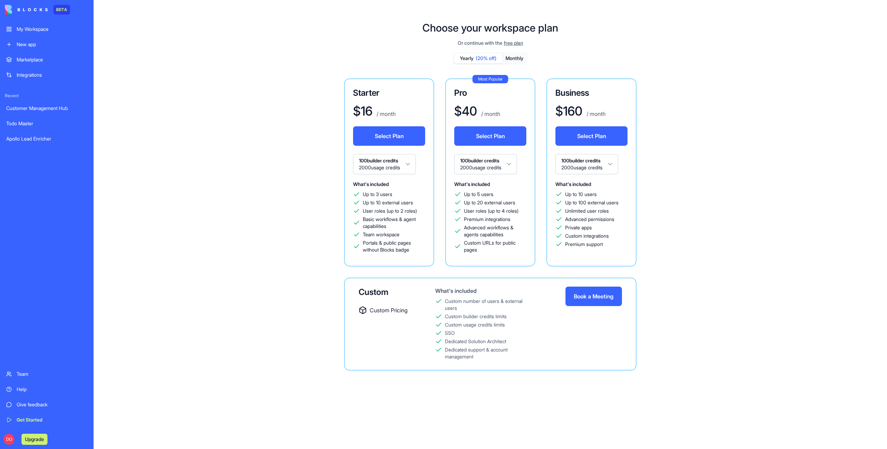  Describe the element at coordinates (450, 333) in the screenshot. I see `div: SSO` at that location.